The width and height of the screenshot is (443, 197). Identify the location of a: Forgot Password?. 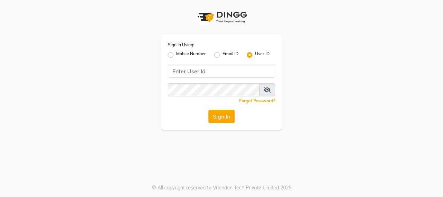
(257, 101).